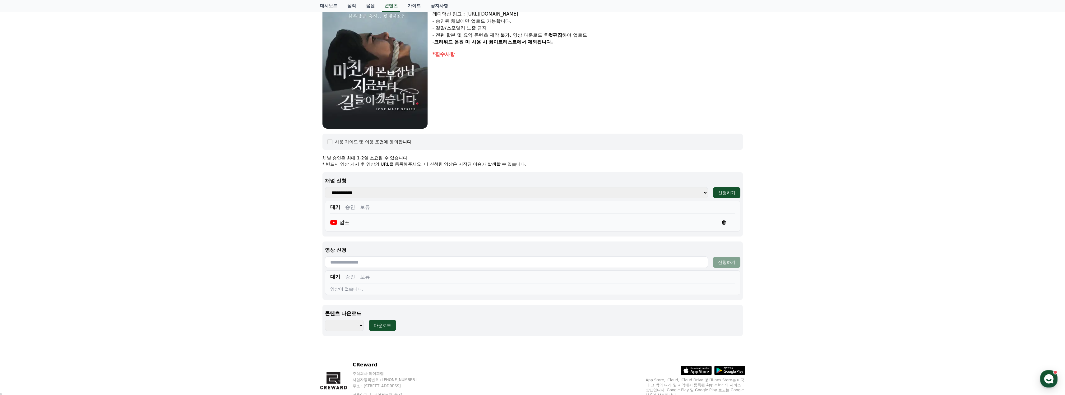  What do you see at coordinates (533, 181) in the screenshot?
I see `p: 채널 신청` at bounding box center [533, 181].